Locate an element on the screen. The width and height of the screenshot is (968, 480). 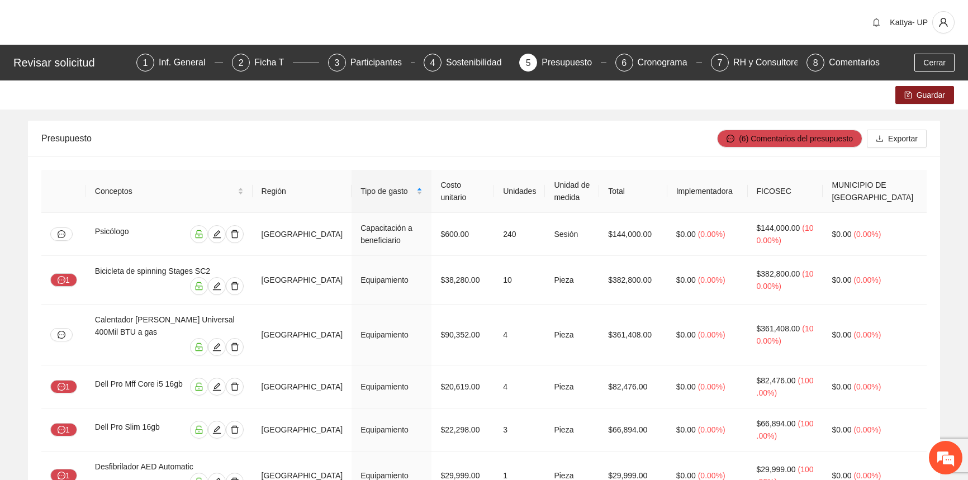
span: 1 is located at coordinates (145, 63).